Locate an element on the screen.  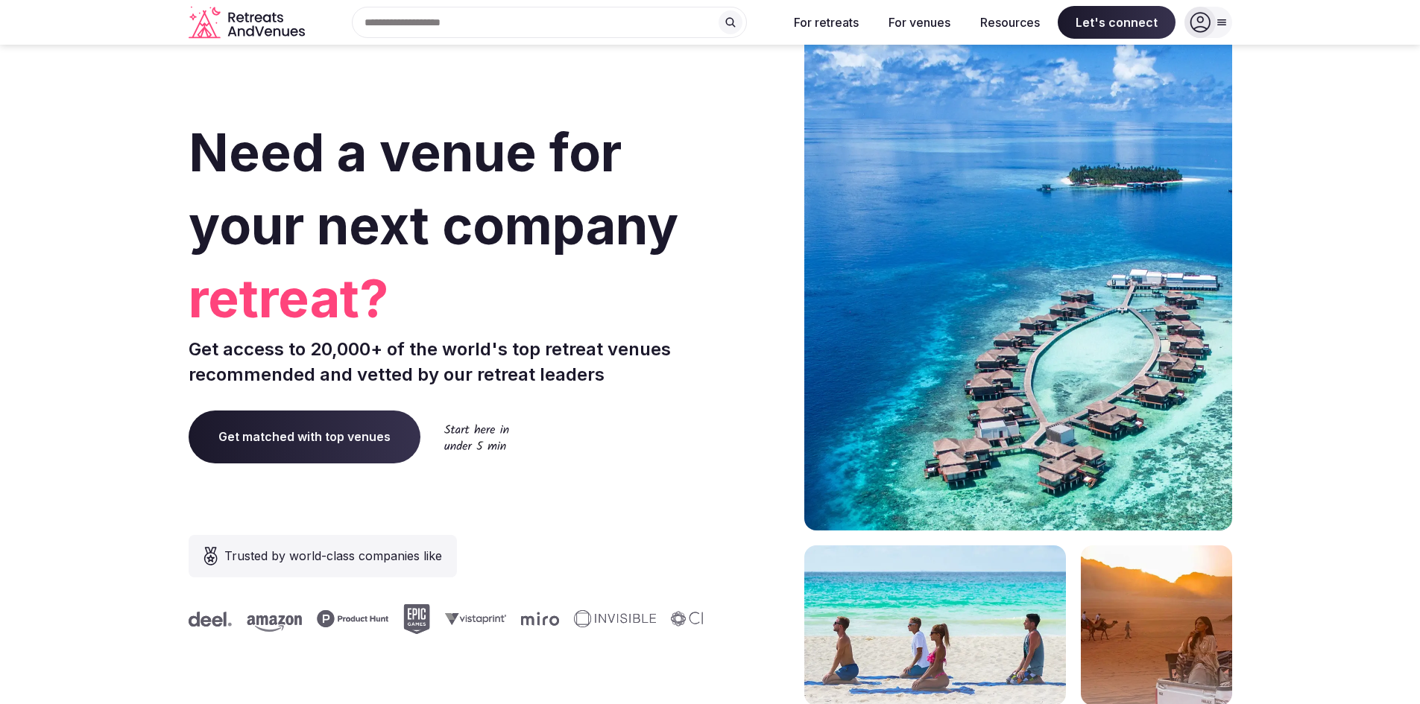
a: Visit the homepage is located at coordinates (248, 22).